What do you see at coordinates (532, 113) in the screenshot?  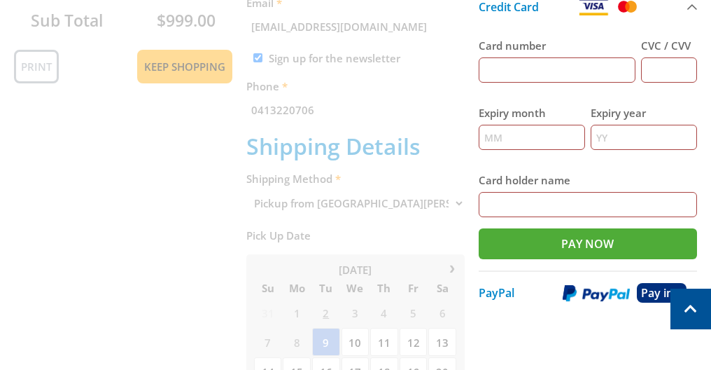 I see `label: Expiry month` at bounding box center [532, 113].